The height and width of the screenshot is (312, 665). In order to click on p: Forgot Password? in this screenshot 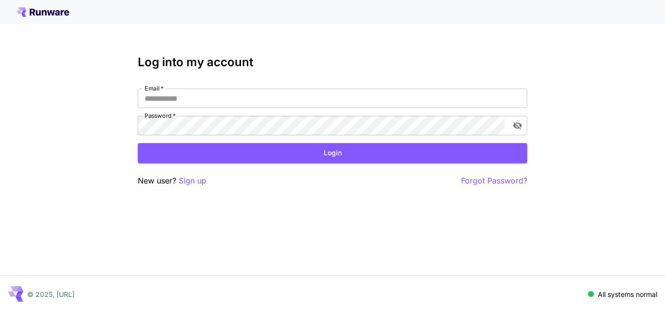, I will do `click(494, 181)`.